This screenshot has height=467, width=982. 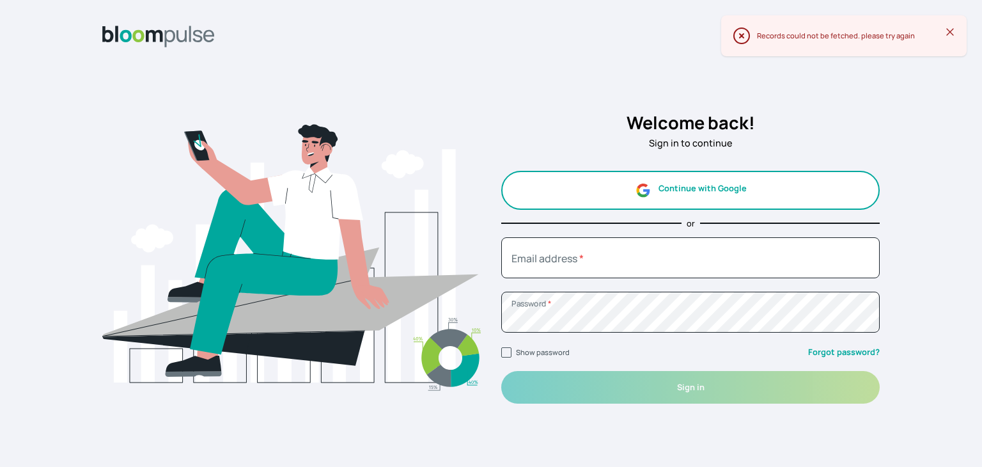 I want to click on img: signin.svg, so click(x=292, y=257).